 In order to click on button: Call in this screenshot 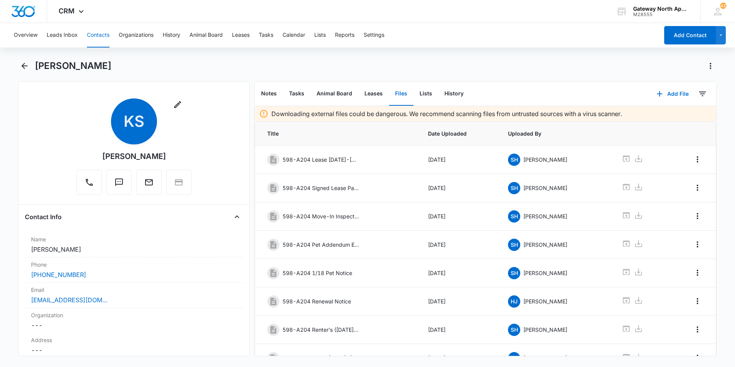, I will do `click(89, 182)`.